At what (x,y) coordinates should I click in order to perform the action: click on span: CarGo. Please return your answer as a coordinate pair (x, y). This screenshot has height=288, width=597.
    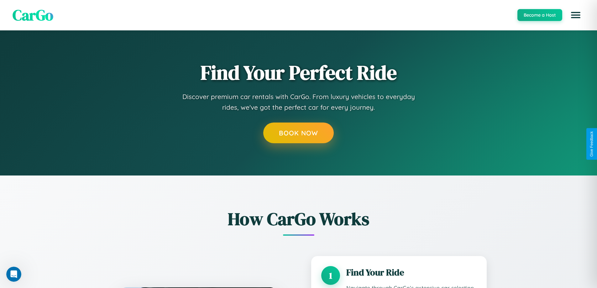
    Looking at the image, I should click on (33, 15).